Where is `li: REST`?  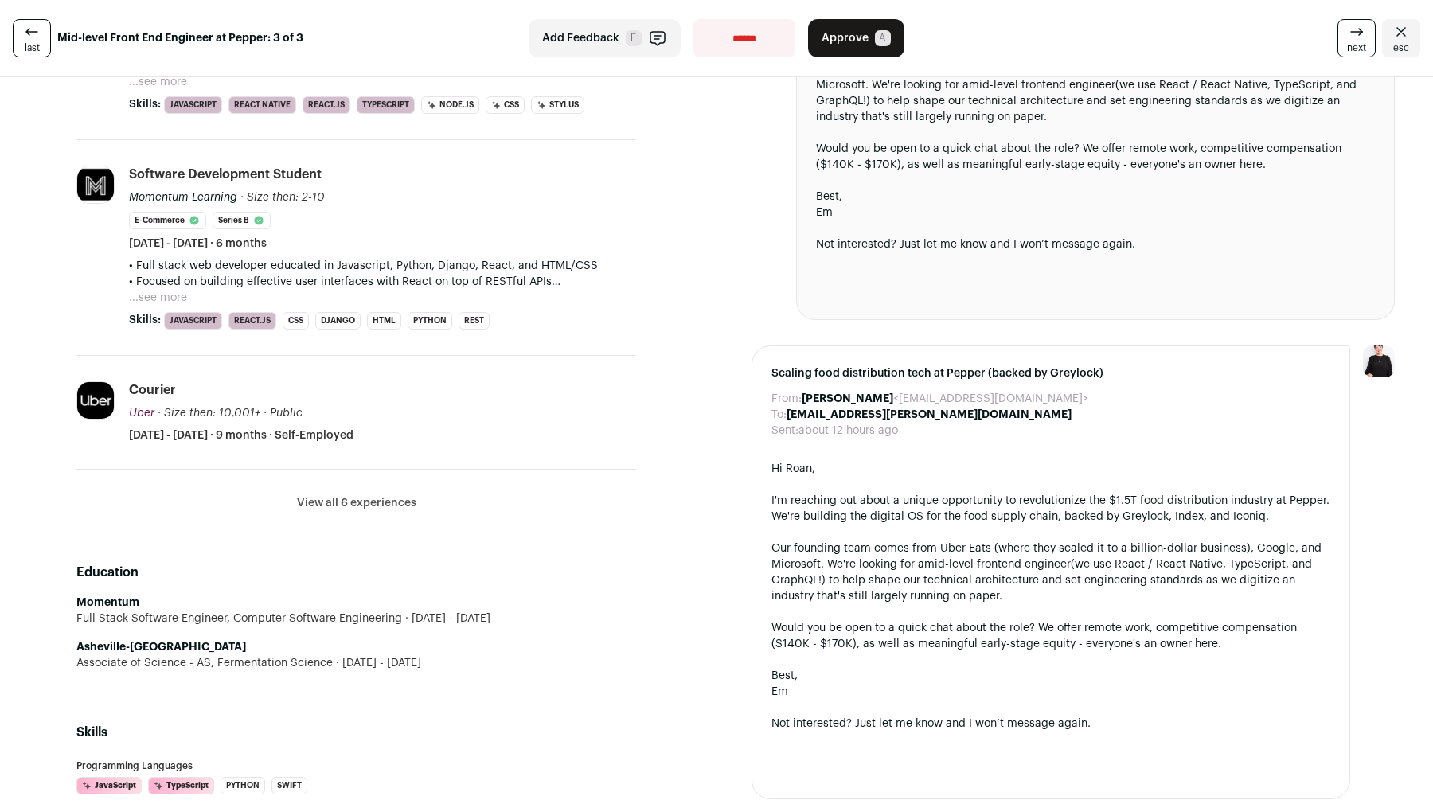
li: REST is located at coordinates (474, 321).